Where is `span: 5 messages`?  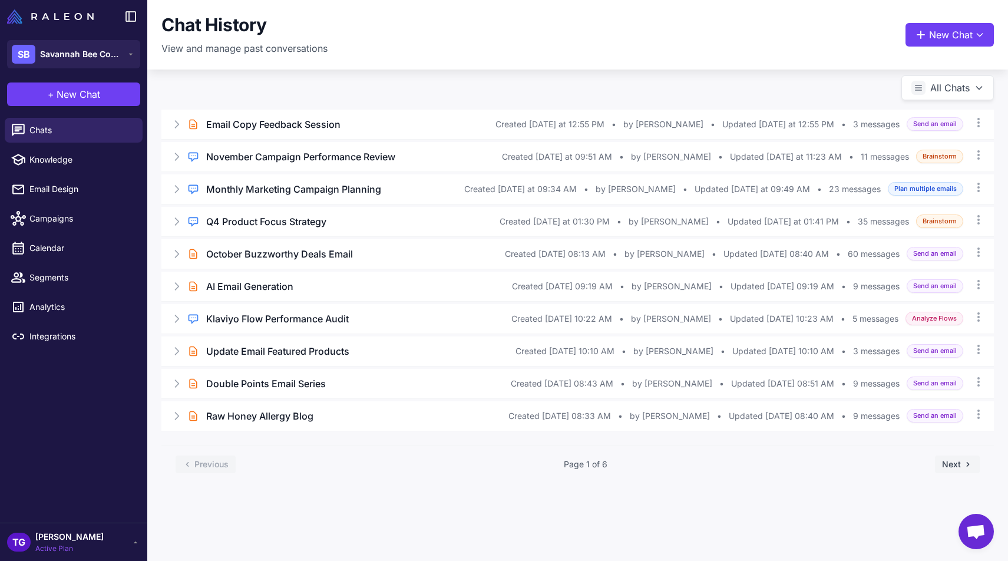
span: 5 messages is located at coordinates (876, 319).